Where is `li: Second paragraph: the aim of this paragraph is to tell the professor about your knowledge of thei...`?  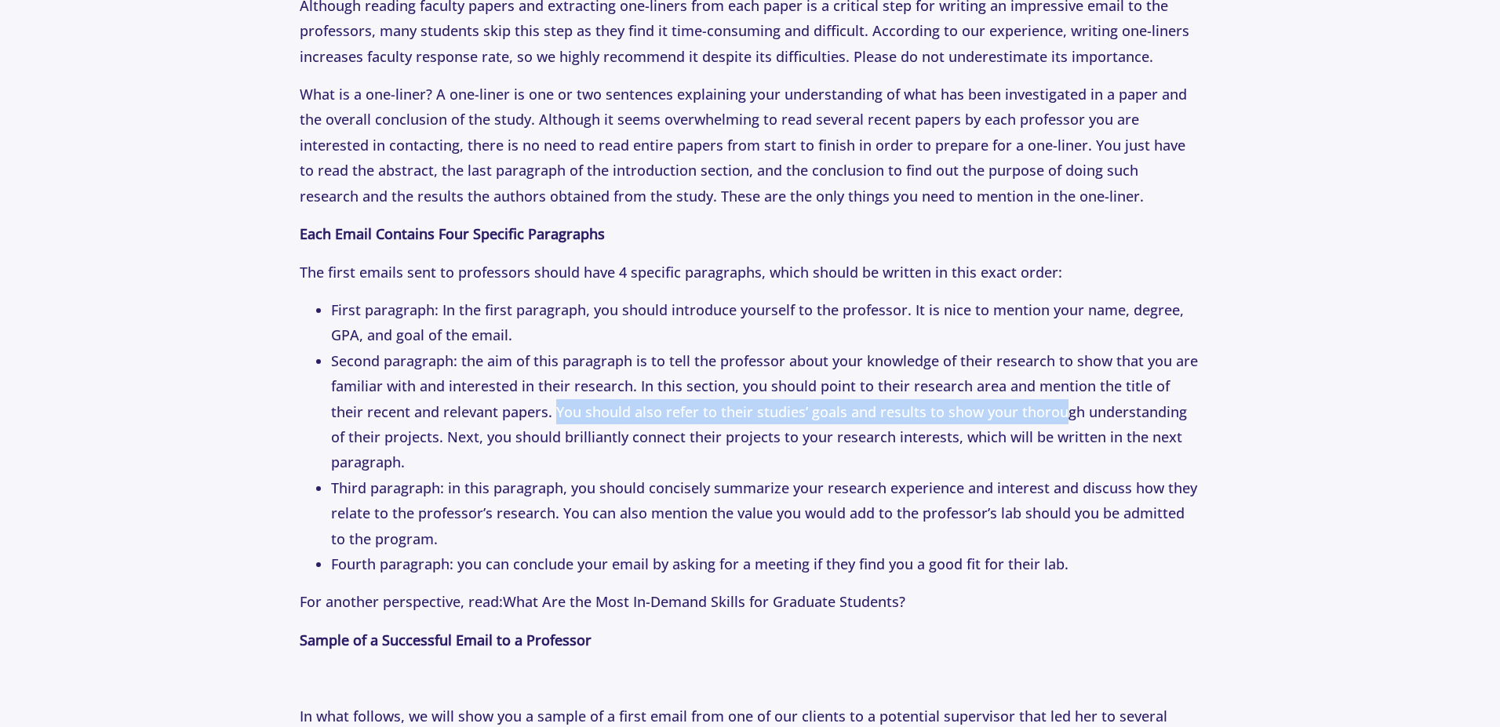
li: Second paragraph: the aim of this paragraph is to tell the professor about your knowledge of thei... is located at coordinates (765, 412).